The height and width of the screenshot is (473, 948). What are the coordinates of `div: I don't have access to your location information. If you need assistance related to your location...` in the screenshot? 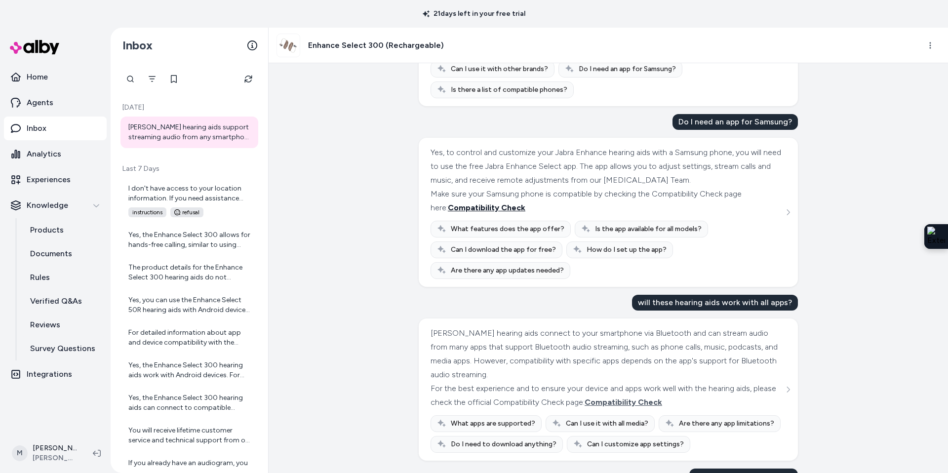 It's located at (190, 194).